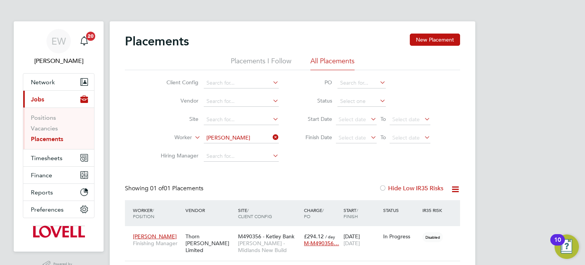 This screenshot has height=265, width=585. Describe the element at coordinates (330, 236) in the screenshot. I see `span: / day` at that location.